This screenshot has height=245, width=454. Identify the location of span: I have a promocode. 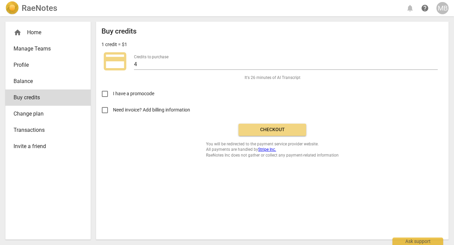
(134, 93).